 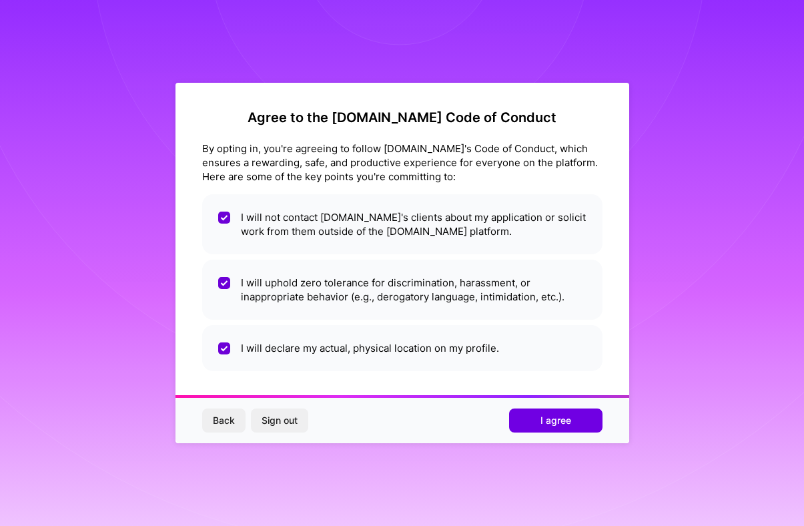 What do you see at coordinates (402, 348) in the screenshot?
I see `li: I will declare my actual, physical location on my profile.` at bounding box center [402, 348].